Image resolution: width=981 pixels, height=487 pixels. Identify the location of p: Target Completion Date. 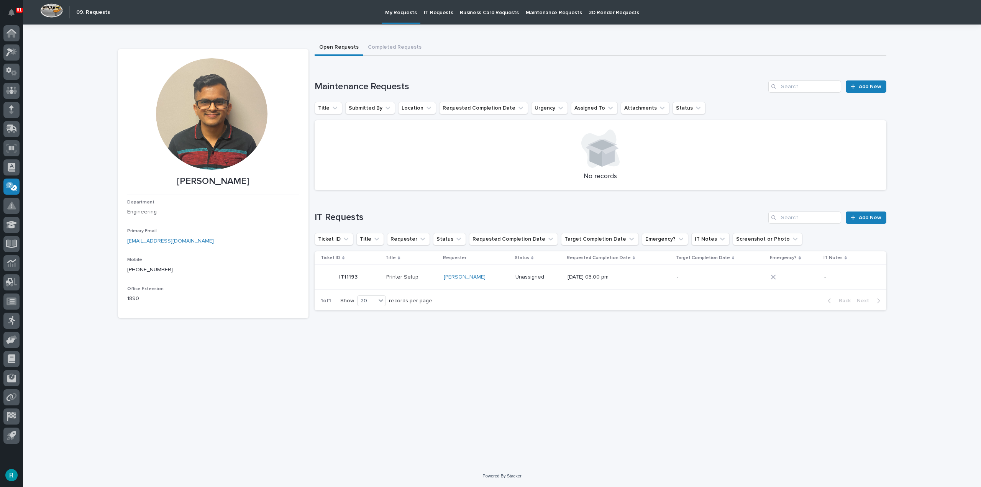
(703, 258).